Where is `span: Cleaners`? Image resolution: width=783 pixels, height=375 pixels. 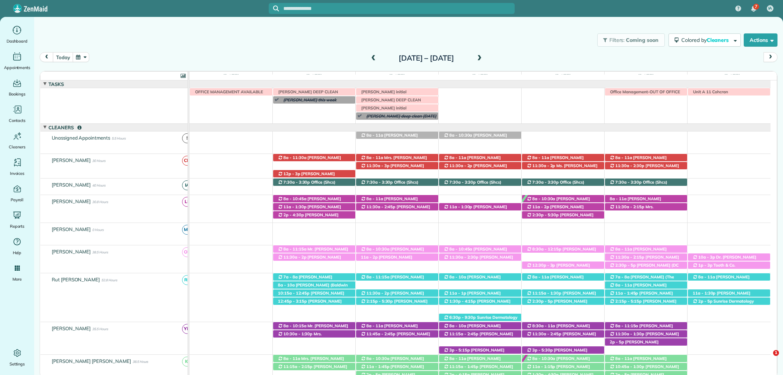
span: Cleaners is located at coordinates (719, 40).